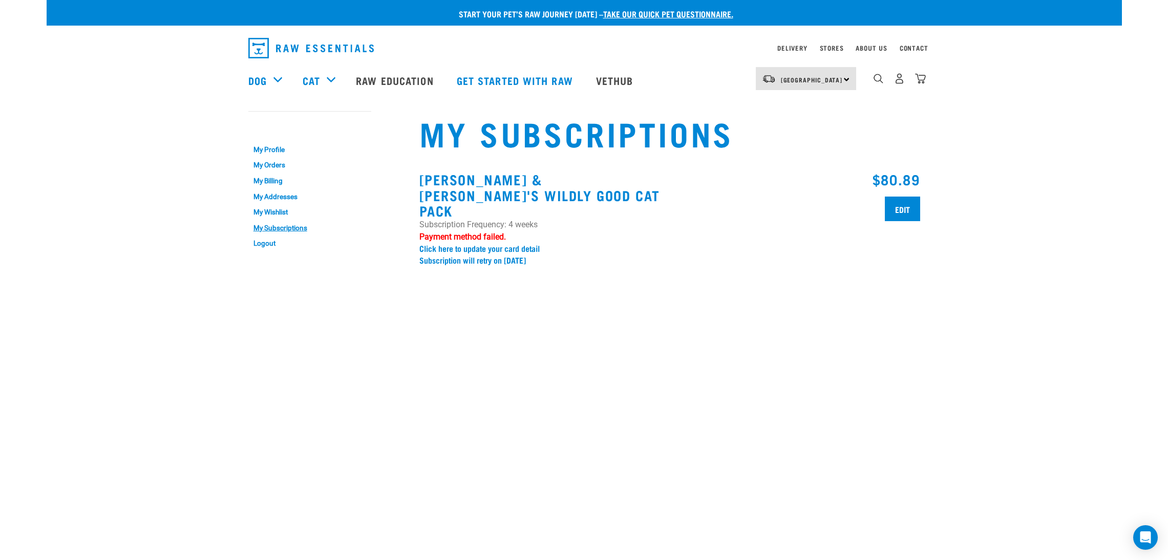 This screenshot has width=1168, height=560. What do you see at coordinates (832, 48) in the screenshot?
I see `a: Stores` at bounding box center [832, 48].